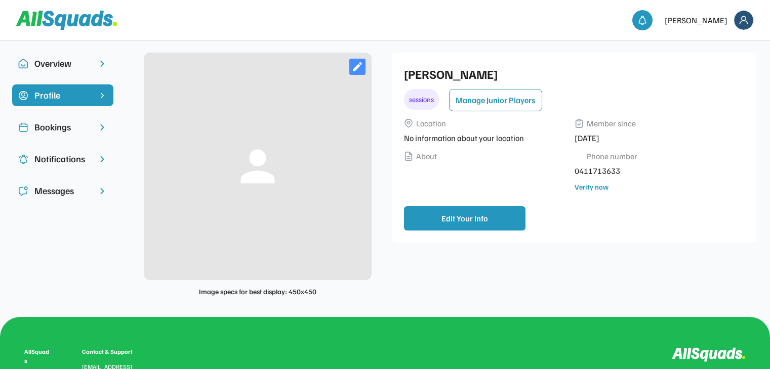  What do you see at coordinates (612, 156) in the screenshot?
I see `div: Phone number` at bounding box center [612, 156].